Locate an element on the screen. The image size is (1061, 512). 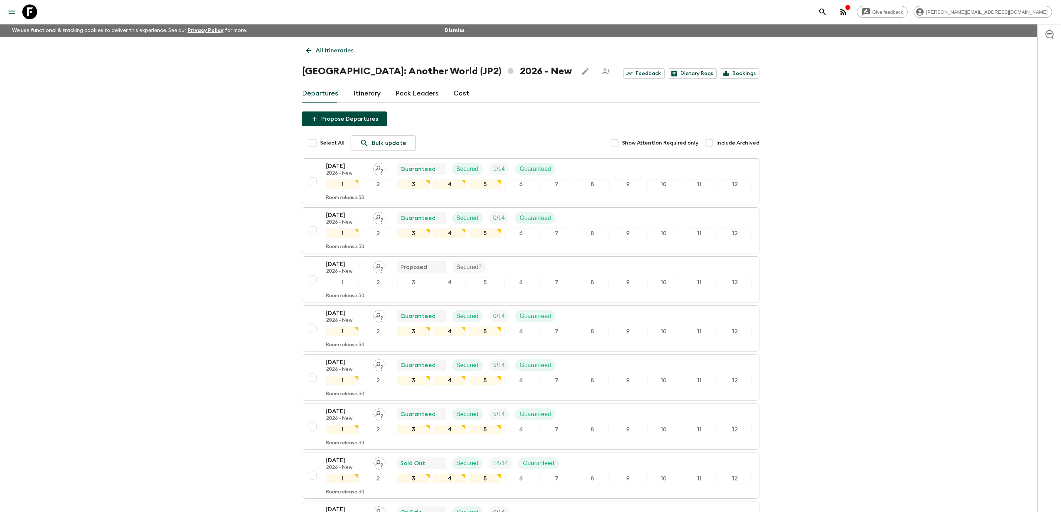
div: Secured? is located at coordinates (469, 267).